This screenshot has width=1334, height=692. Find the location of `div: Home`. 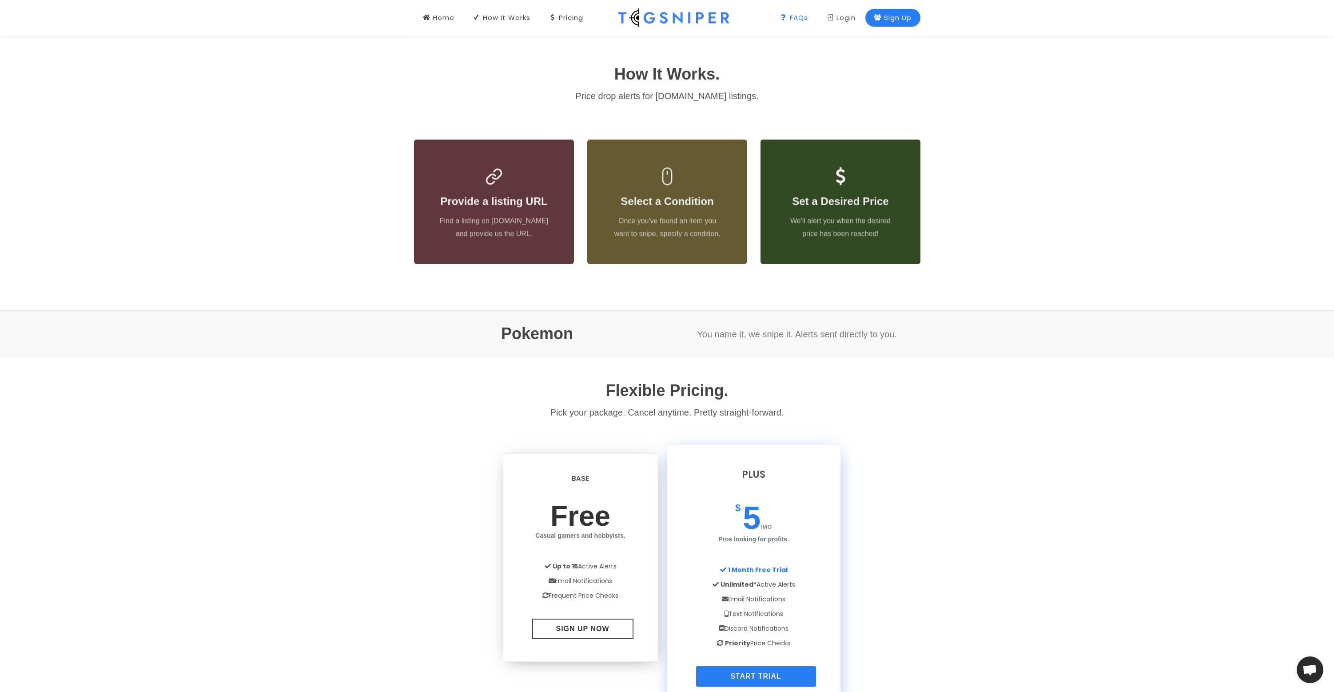

div: Home is located at coordinates (438, 18).